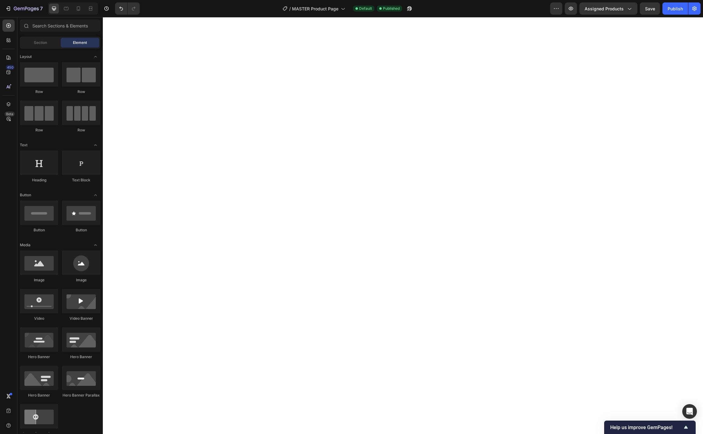 Image resolution: width=703 pixels, height=434 pixels. I want to click on div: Open Intercom Messenger, so click(689, 412).